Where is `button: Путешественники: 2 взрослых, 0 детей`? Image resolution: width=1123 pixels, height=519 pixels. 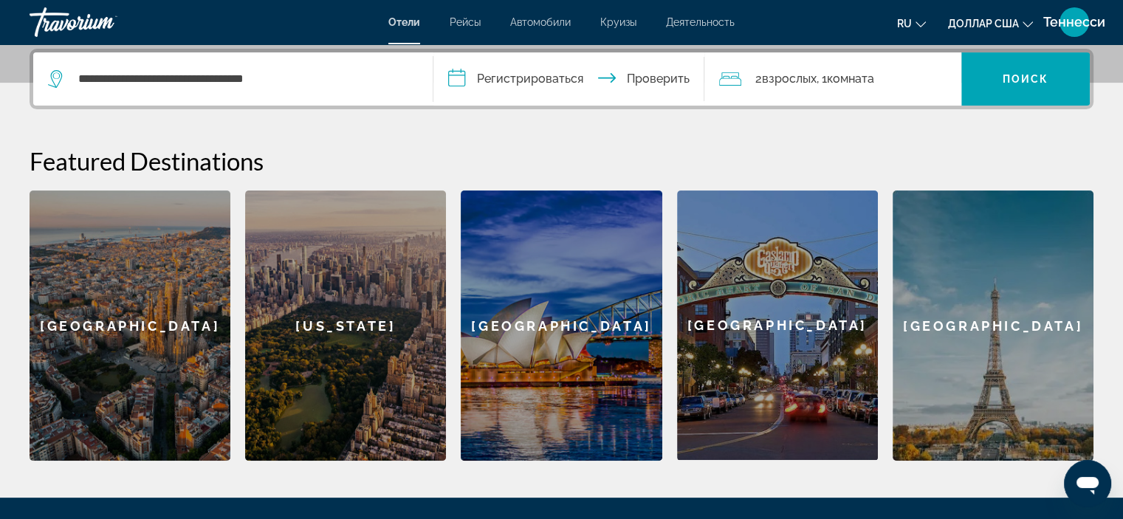
button: Путешественники: 2 взрослых, 0 детей is located at coordinates (833, 79).